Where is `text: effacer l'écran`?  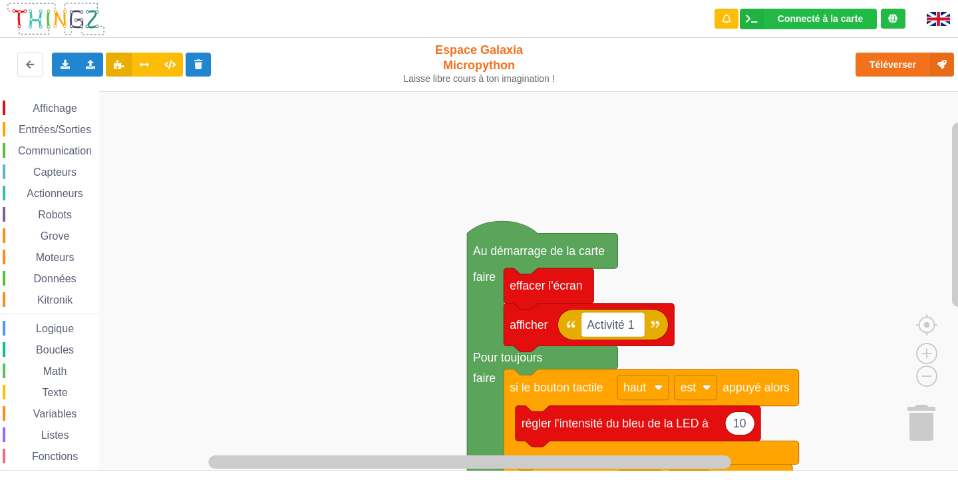 text: effacer l'écran is located at coordinates (546, 286).